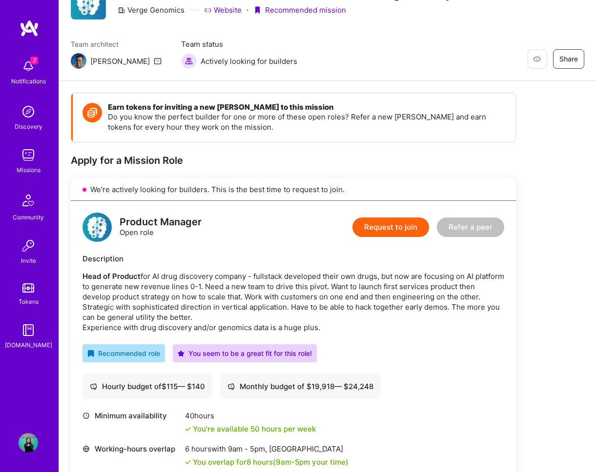  Describe the element at coordinates (257, 10) in the screenshot. I see `i: icon PurpleRibbon` at that location.